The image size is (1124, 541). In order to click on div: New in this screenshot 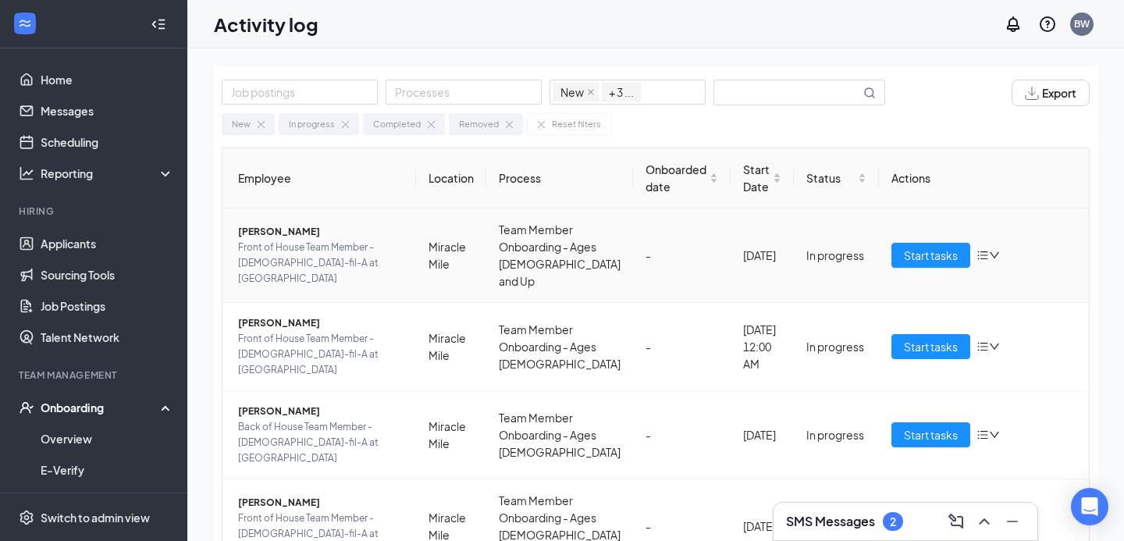, I will do `click(241, 124)`.